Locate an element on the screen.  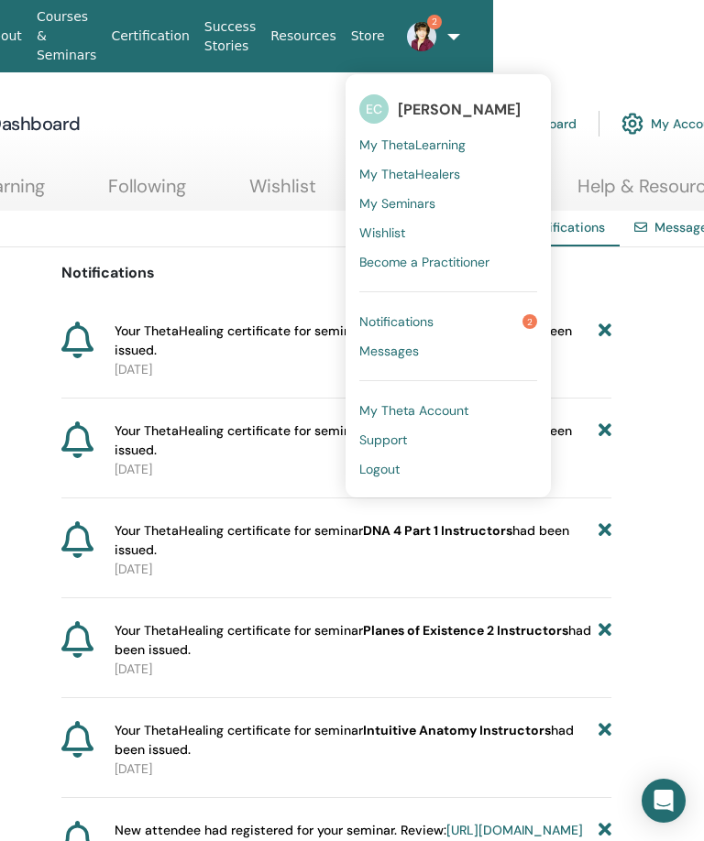
b: Planes of Existence 2 Instructors is located at coordinates (466, 631).